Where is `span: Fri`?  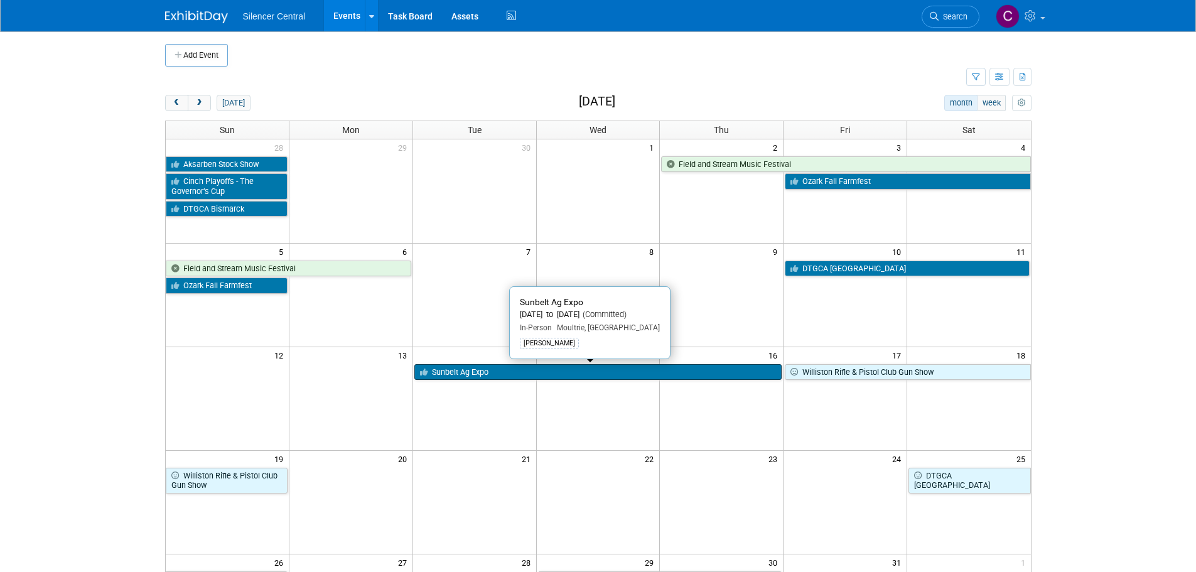
span: Fri is located at coordinates (845, 130).